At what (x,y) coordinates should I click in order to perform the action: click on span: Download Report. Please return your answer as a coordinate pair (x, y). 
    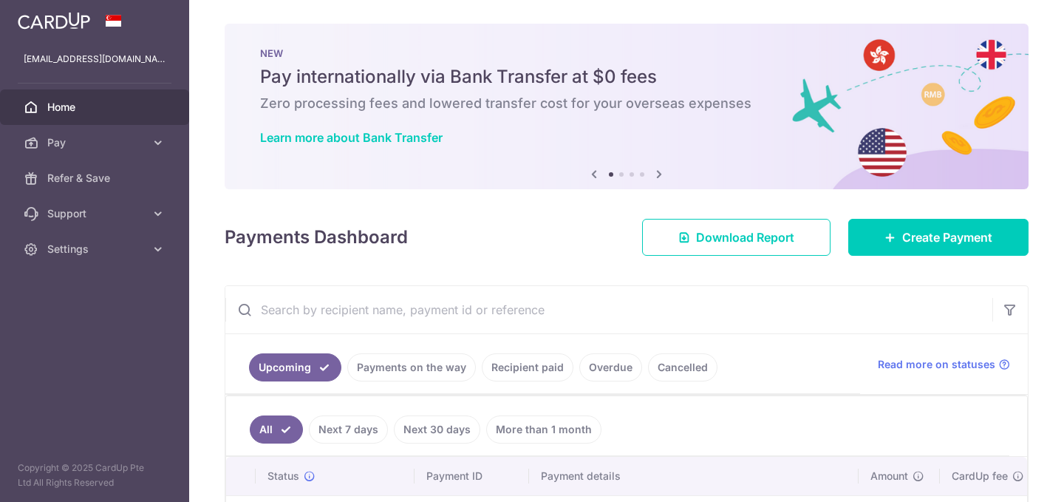
    Looking at the image, I should click on (745, 237).